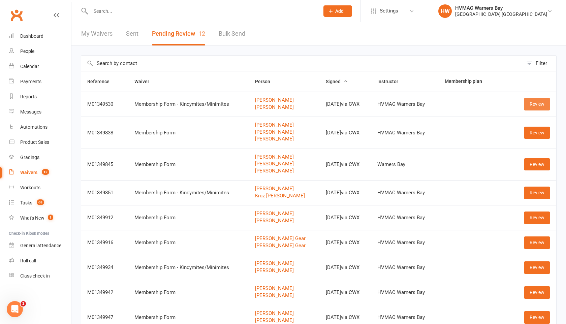 Image resolution: width=566 pixels, height=324 pixels. Describe the element at coordinates (30, 188) in the screenshot. I see `div: Workouts` at that location.